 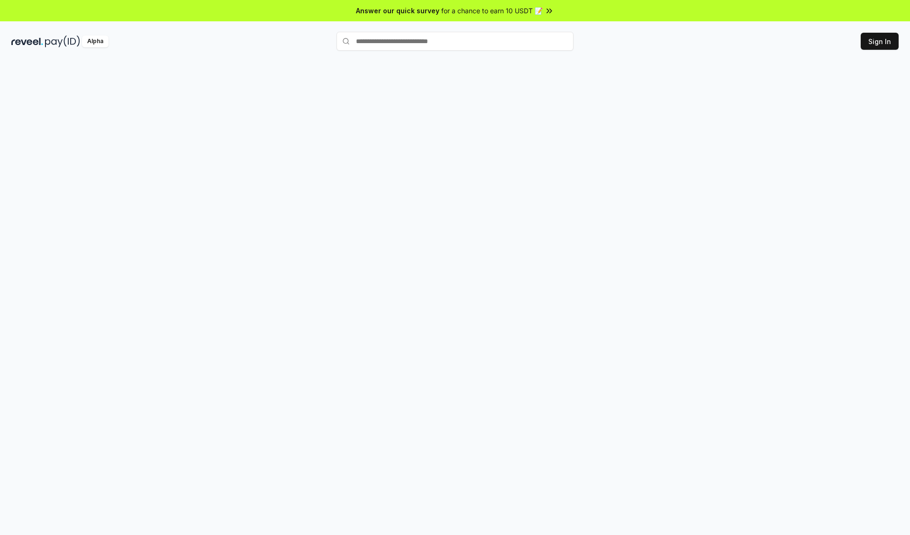 What do you see at coordinates (27, 41) in the screenshot?
I see `img: reveel_dark` at bounding box center [27, 41].